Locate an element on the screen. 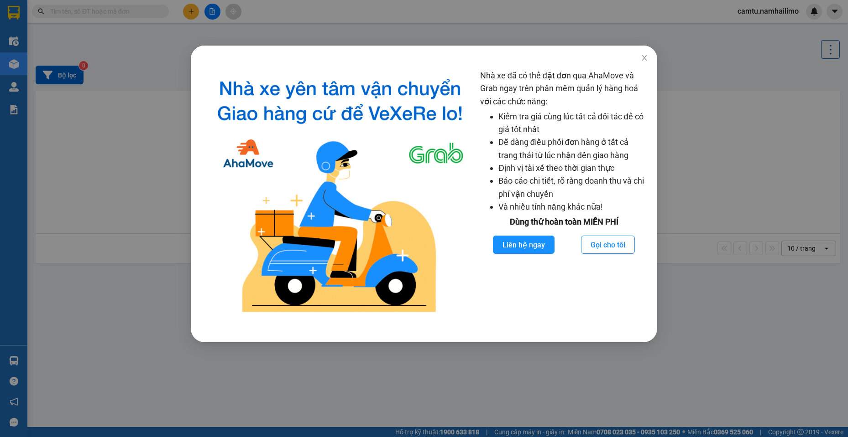 This screenshot has height=437, width=848. li: Kiểm tra giá cùng lúc tất cả đối tác để có giá tốt nhất is located at coordinates (573, 123).